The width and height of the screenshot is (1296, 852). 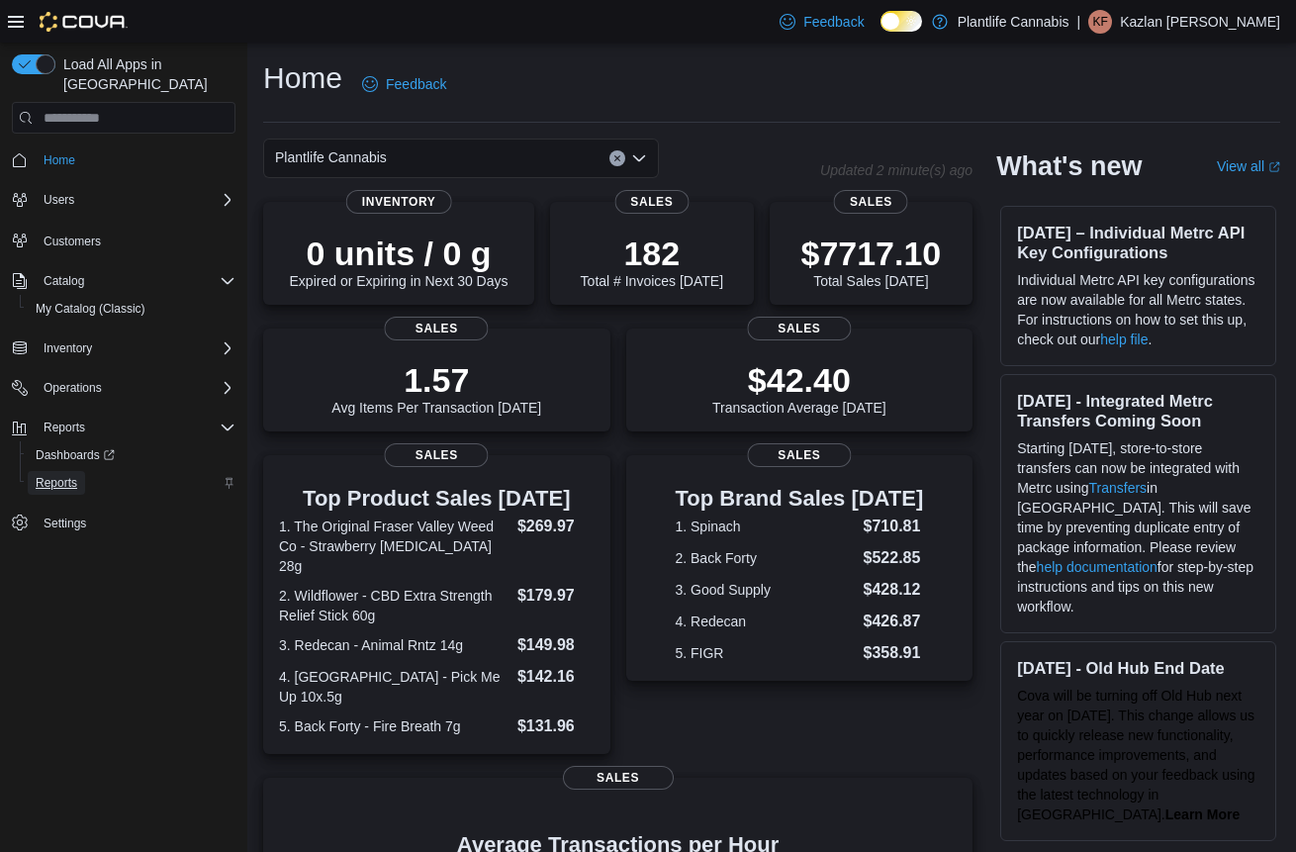 I want to click on button: Operations, so click(x=124, y=388).